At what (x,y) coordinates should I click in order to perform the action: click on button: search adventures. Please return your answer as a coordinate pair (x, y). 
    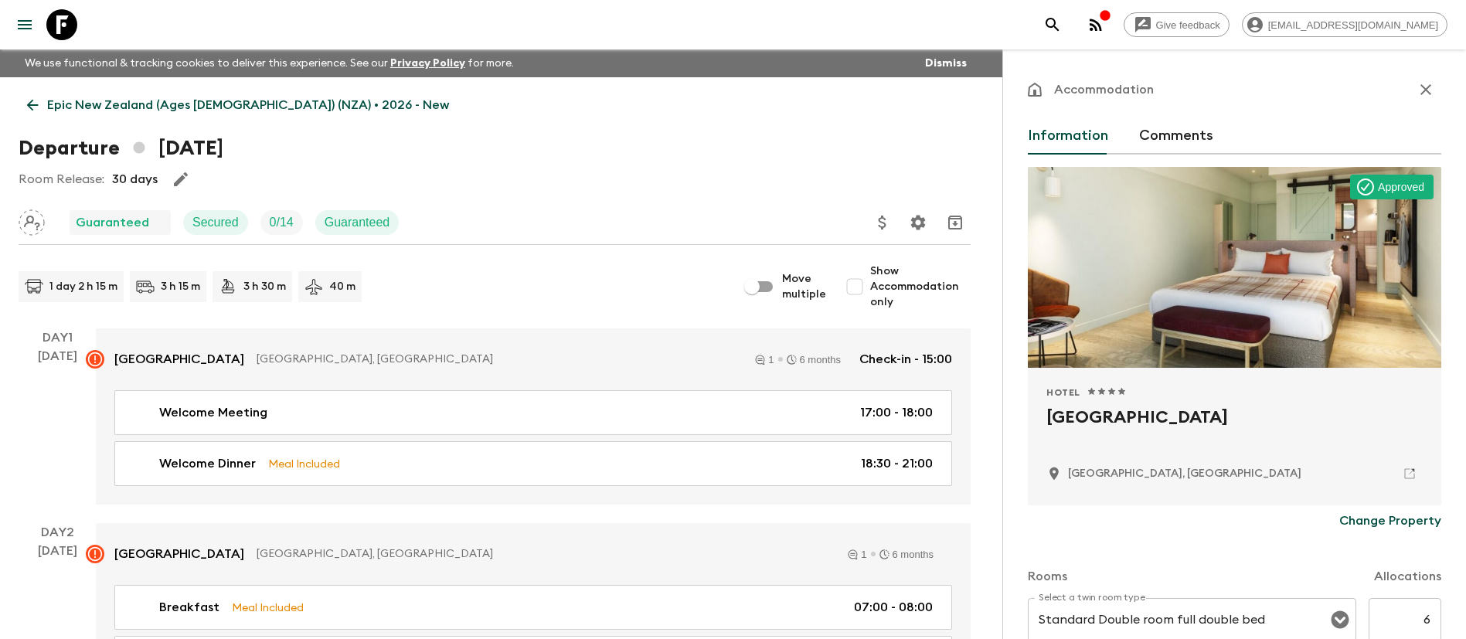
    Looking at the image, I should click on (1053, 25).